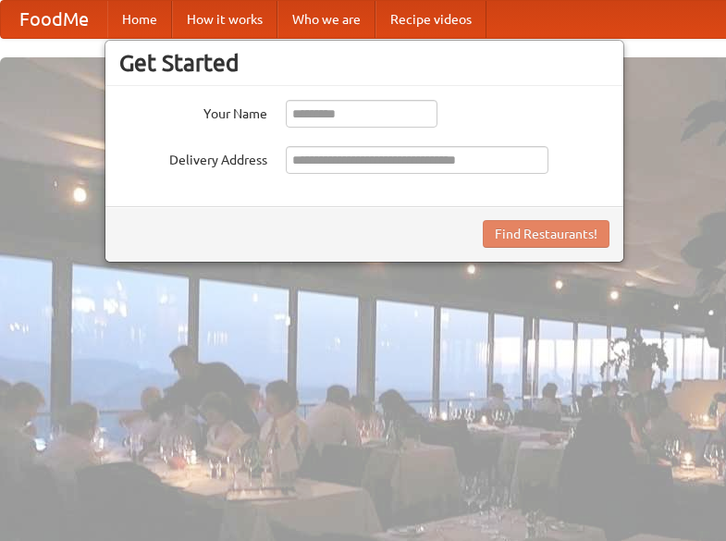  Describe the element at coordinates (225, 19) in the screenshot. I see `a: How it works` at that location.